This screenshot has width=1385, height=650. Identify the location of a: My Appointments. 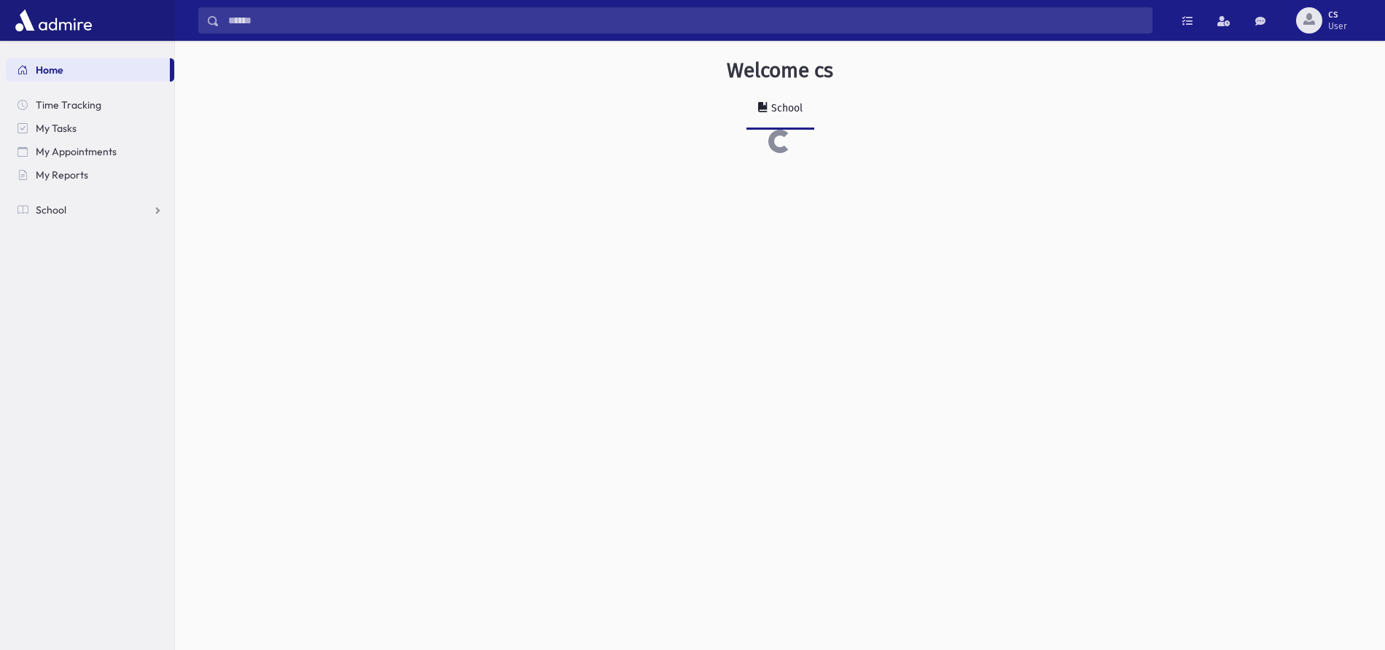
(90, 152).